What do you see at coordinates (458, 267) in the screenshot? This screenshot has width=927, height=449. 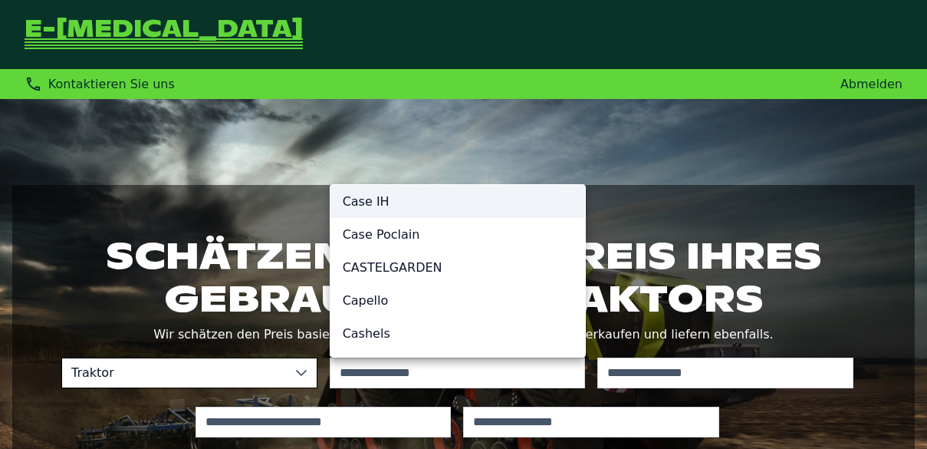 I see `li: CASTELGARDEN` at bounding box center [458, 267].